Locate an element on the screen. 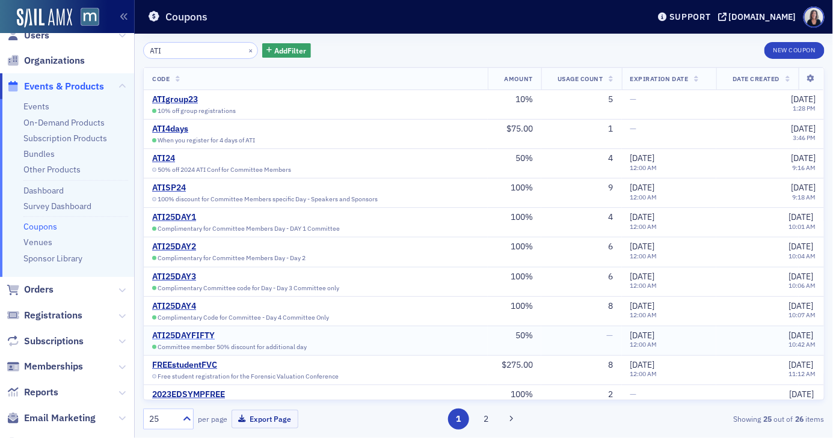 Image resolution: width=833 pixels, height=438 pixels. h1: Coupons is located at coordinates (186, 17).